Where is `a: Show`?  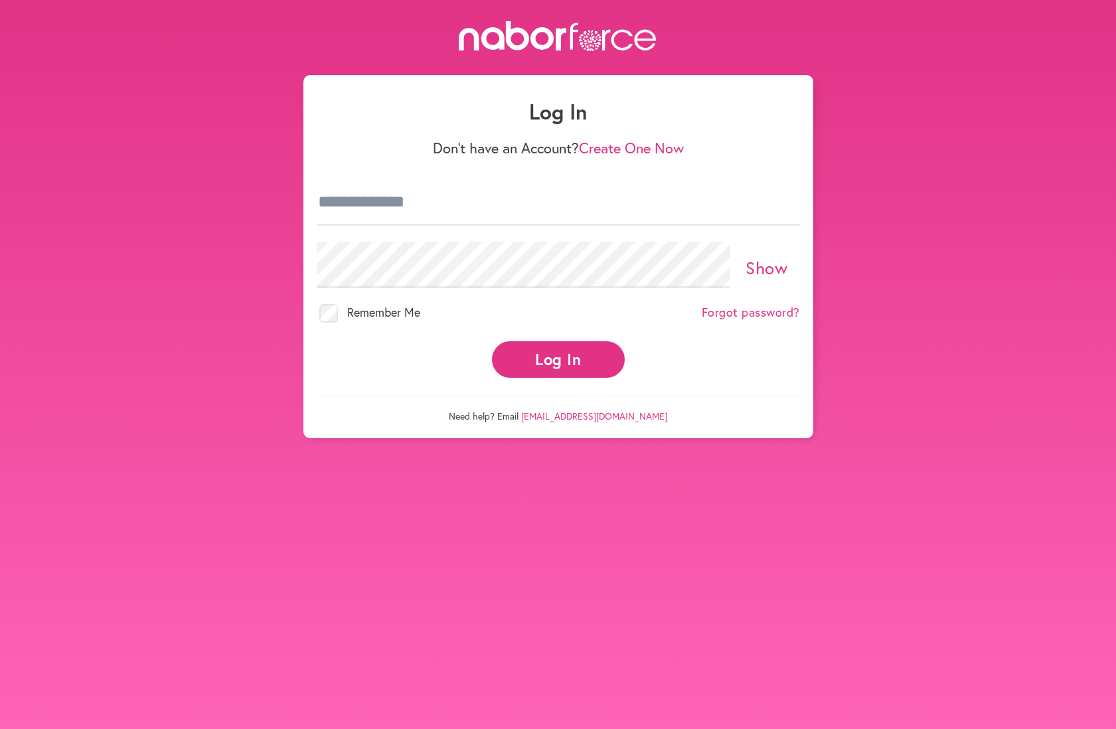
a: Show is located at coordinates (766, 268).